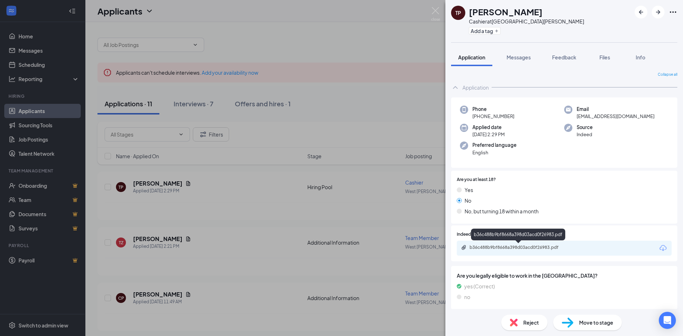 The width and height of the screenshot is (683, 336). Describe the element at coordinates (476, 180) in the screenshot. I see `span: Are you at least 18?` at that location.